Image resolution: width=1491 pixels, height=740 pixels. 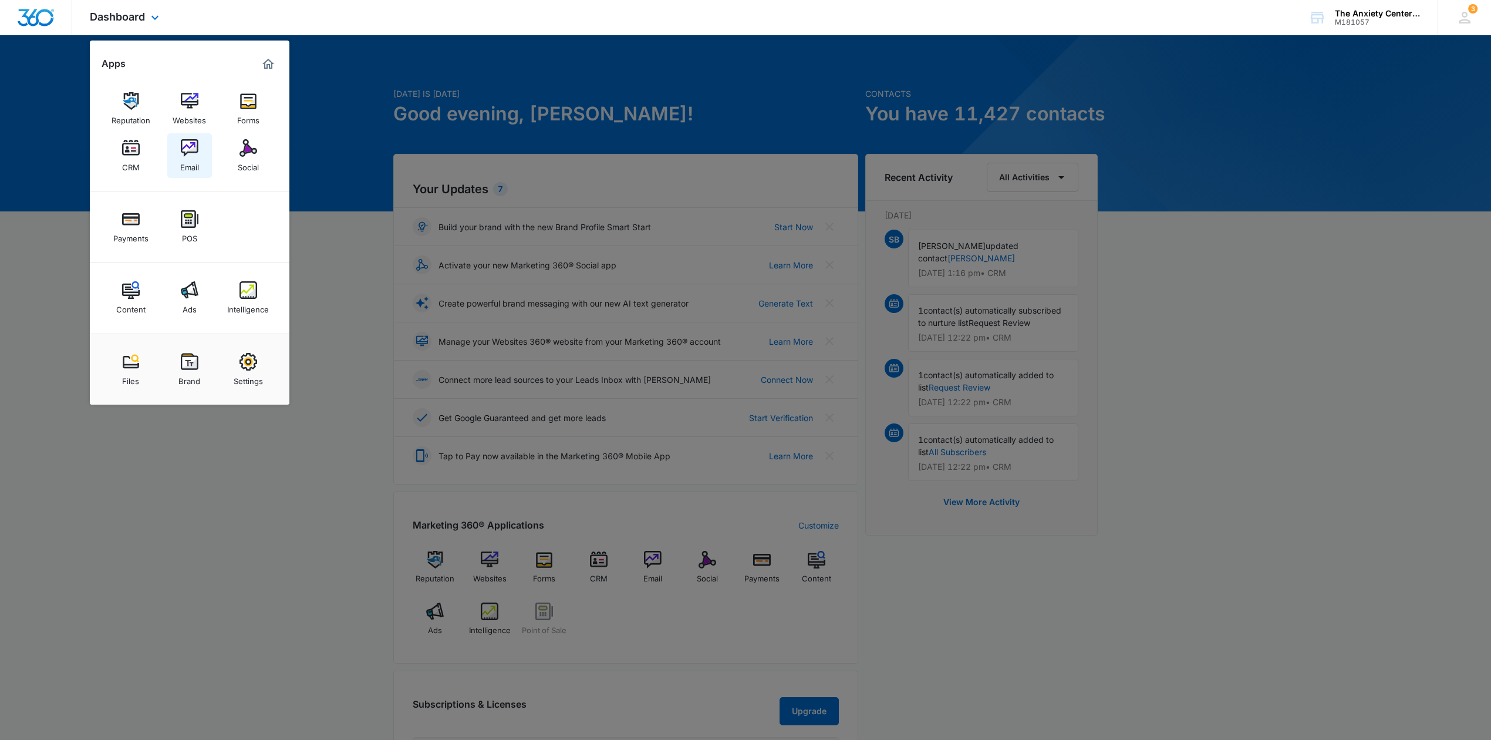 What do you see at coordinates (189, 117) in the screenshot?
I see `div: Websites` at bounding box center [189, 117].